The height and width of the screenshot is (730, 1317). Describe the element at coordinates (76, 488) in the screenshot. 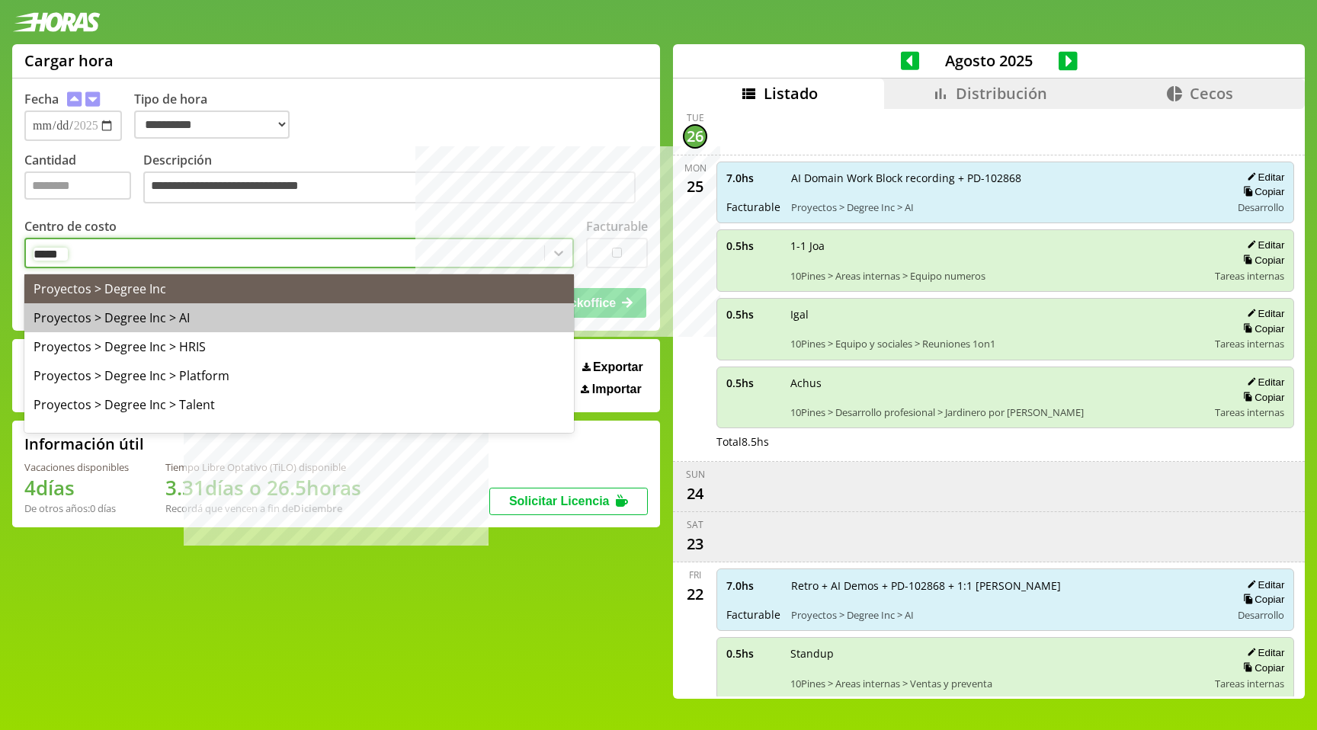

I see `h1: 4 días` at that location.